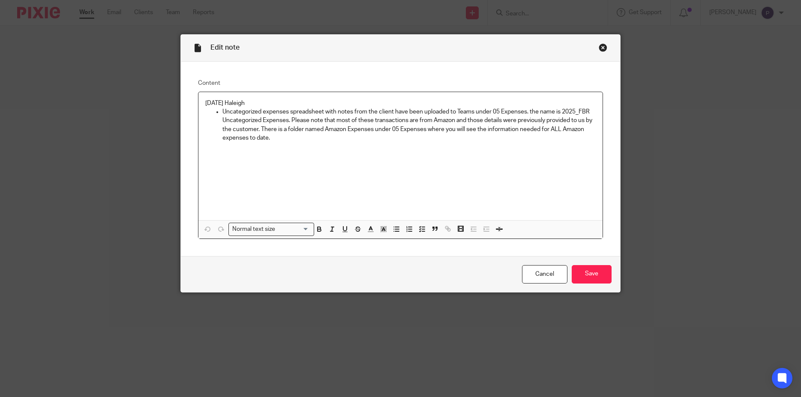 The image size is (801, 397). Describe the element at coordinates (401, 83) in the screenshot. I see `label: Content` at that location.